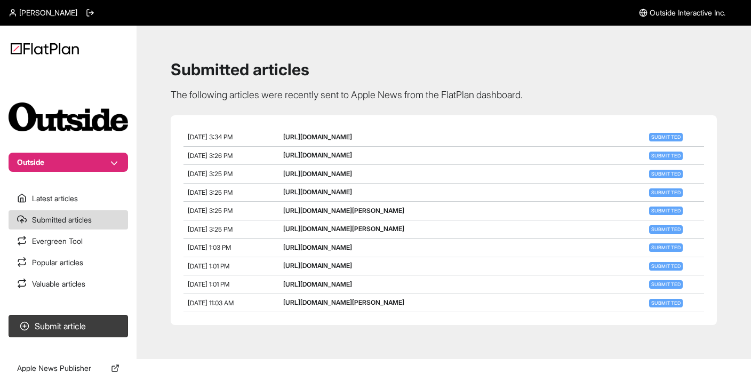 This screenshot has height=372, width=751. What do you see at coordinates (45, 49) in the screenshot?
I see `img: Logo` at bounding box center [45, 49].